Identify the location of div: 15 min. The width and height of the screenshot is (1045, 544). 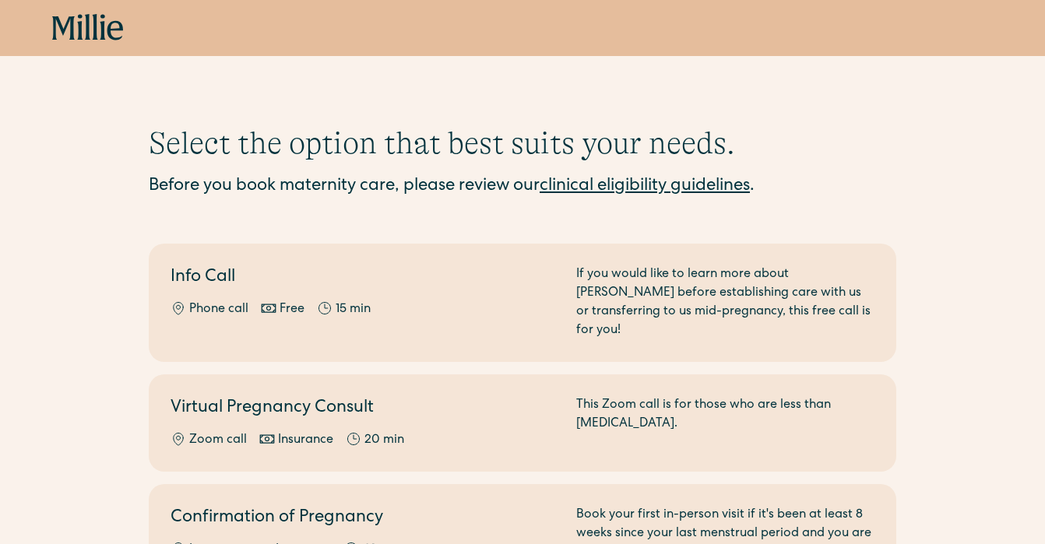
(353, 310).